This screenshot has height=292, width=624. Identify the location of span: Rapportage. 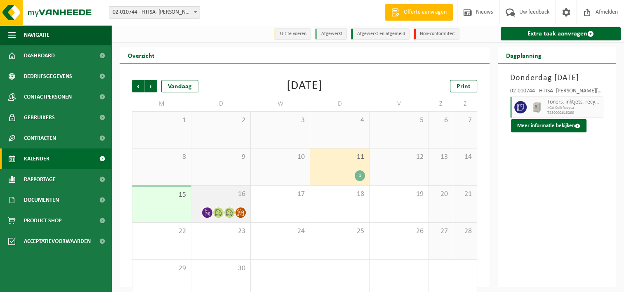
(40, 179).